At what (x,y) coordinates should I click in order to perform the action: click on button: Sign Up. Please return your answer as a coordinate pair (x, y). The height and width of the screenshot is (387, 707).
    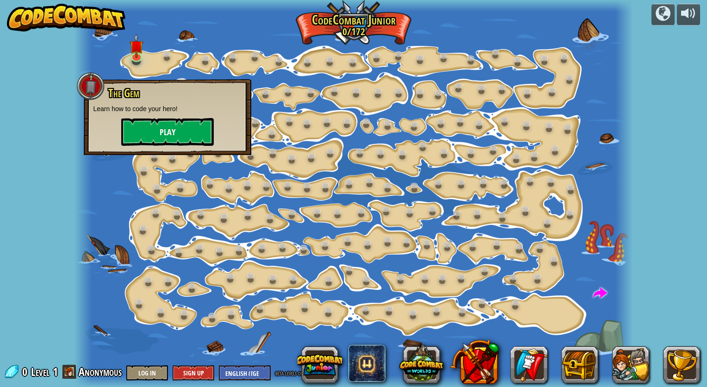
    Looking at the image, I should click on (193, 372).